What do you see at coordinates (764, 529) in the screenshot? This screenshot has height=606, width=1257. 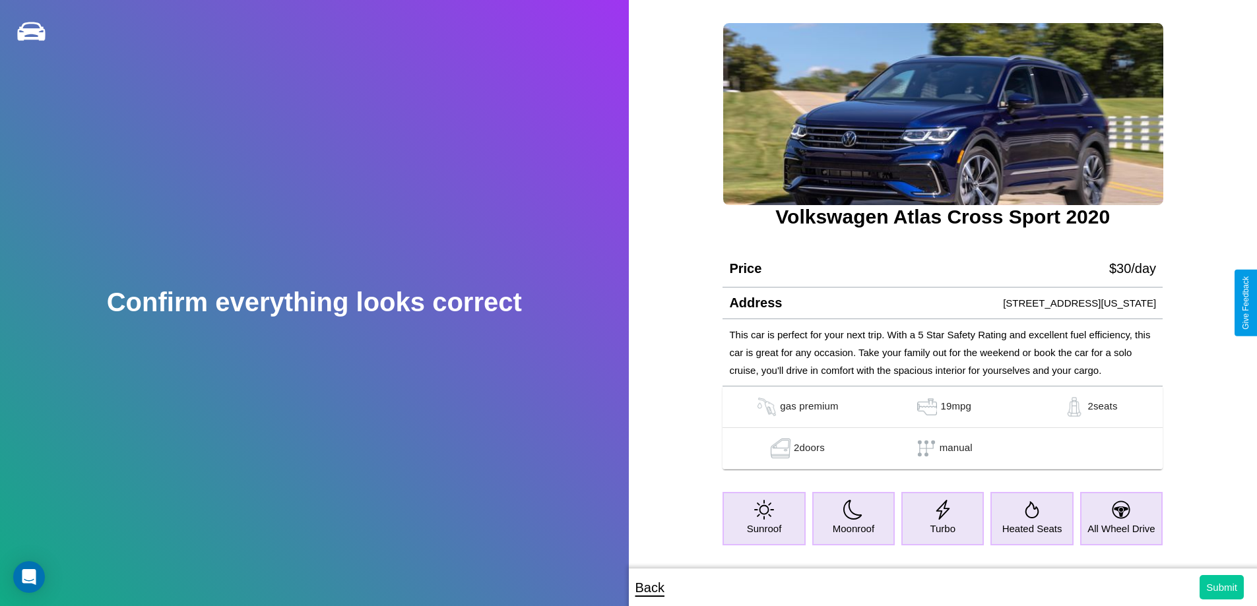 I see `p: Sunroof` at bounding box center [764, 529].